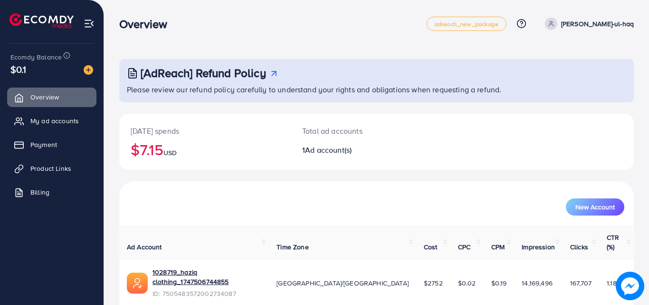  What do you see at coordinates (538, 247) in the screenshot?
I see `span: Impression` at bounding box center [538, 247].